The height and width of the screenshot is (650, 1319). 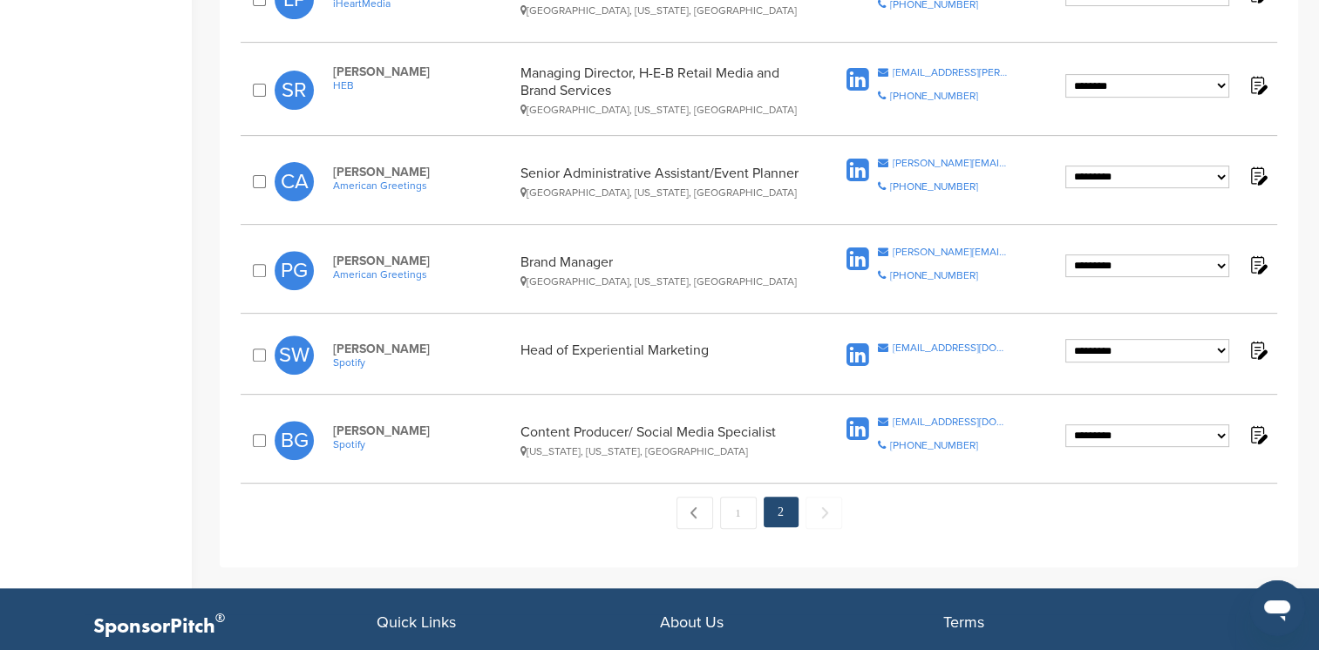 I want to click on div: Brand Manager, so click(x=660, y=270).